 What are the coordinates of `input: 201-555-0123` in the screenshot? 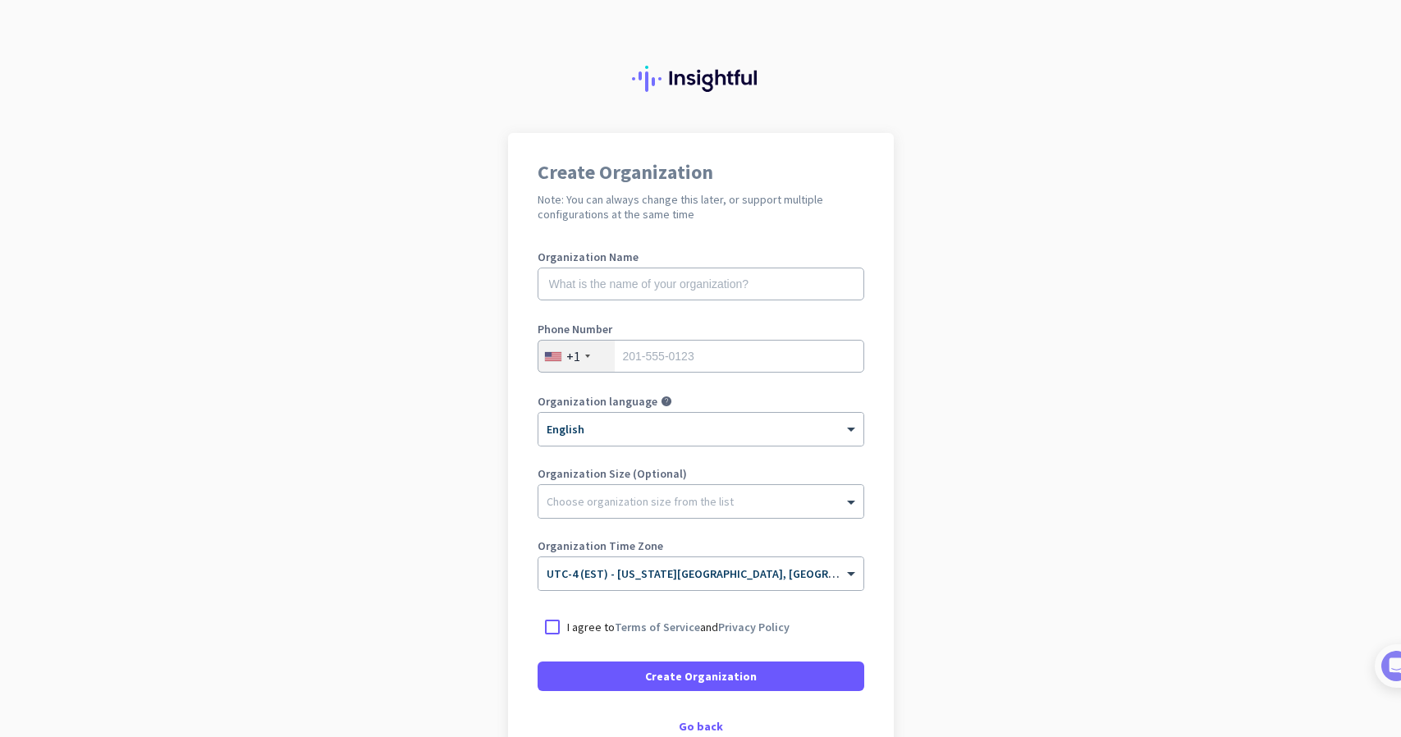 It's located at (701, 356).